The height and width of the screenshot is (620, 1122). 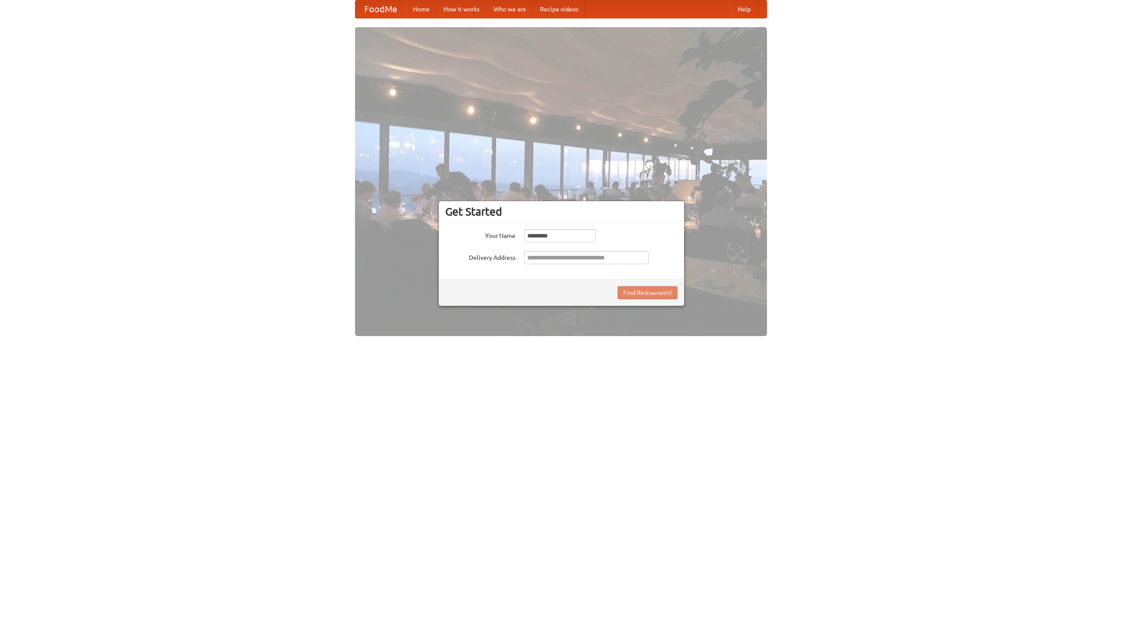 What do you see at coordinates (559, 9) in the screenshot?
I see `a: Recipe videos` at bounding box center [559, 9].